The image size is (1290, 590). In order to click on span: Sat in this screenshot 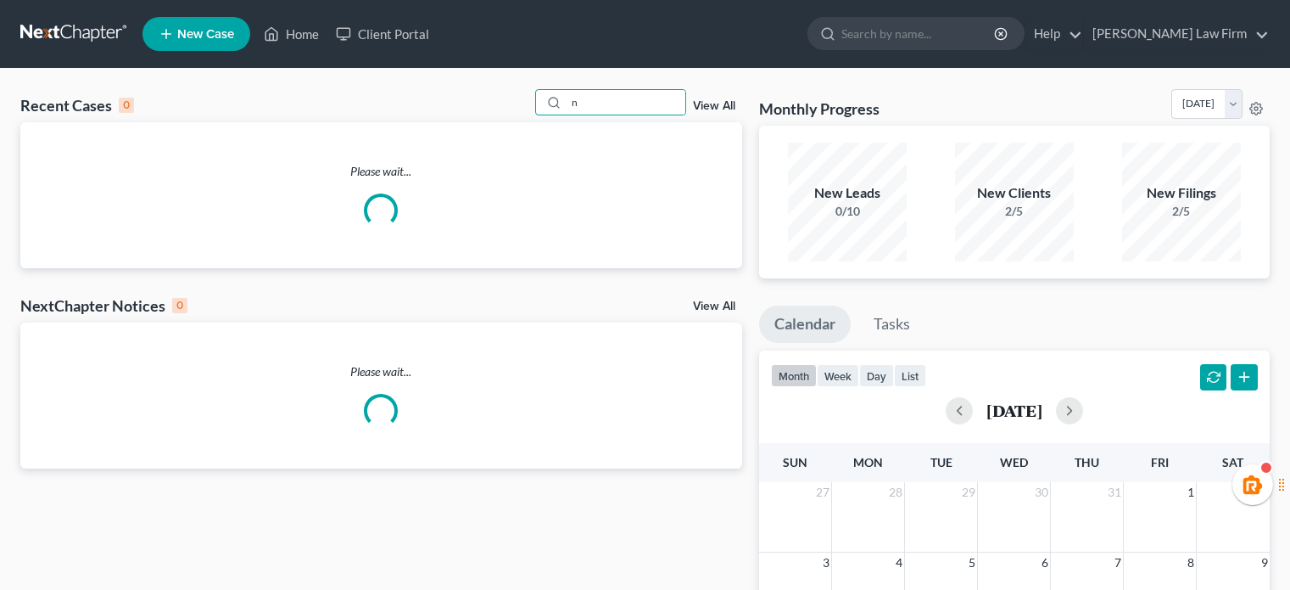, I will do `click(1233, 462)`.